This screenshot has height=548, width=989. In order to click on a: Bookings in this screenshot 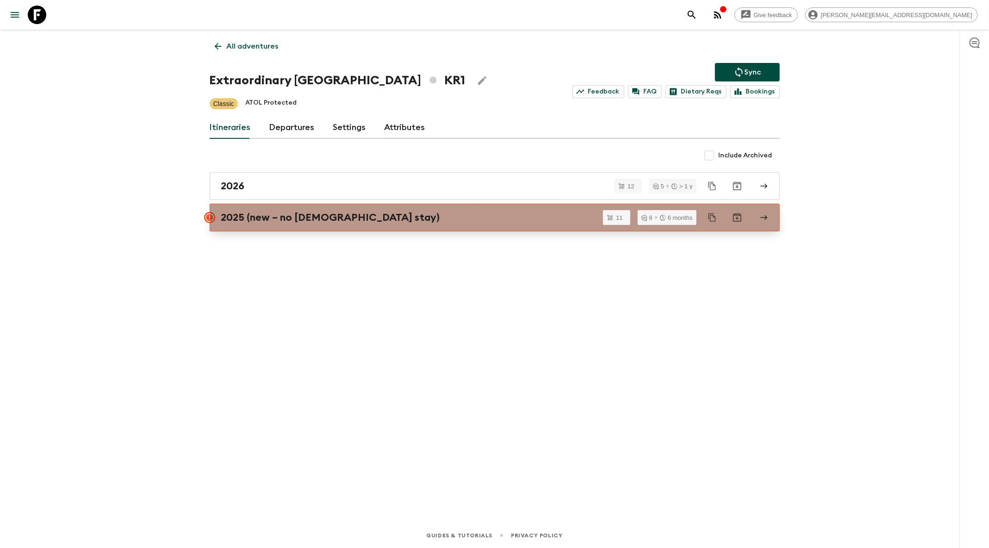, I will do `click(755, 92)`.